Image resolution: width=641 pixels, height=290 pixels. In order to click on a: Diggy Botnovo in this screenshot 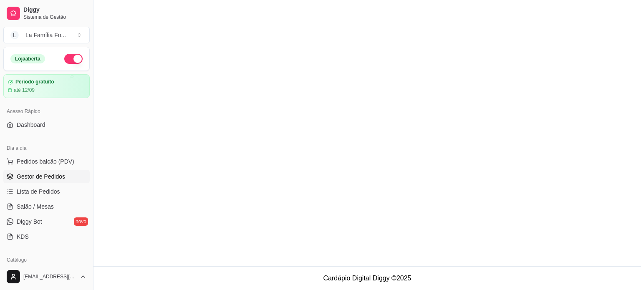, I will do `click(46, 222)`.